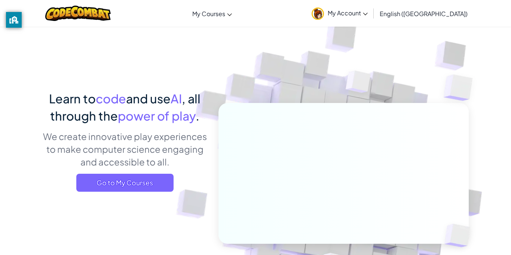 Image resolution: width=511 pixels, height=255 pixels. I want to click on img: CodeCombat logo, so click(78, 13).